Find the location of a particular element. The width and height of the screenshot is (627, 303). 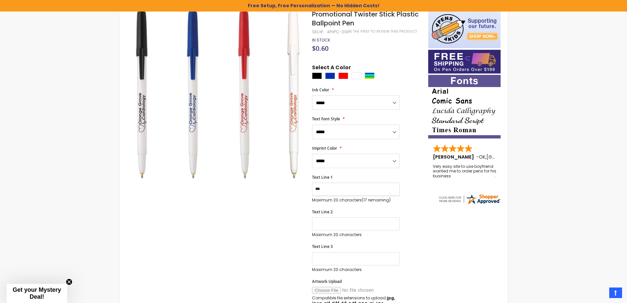

a: Be the first to review this product is located at coordinates (383, 31).